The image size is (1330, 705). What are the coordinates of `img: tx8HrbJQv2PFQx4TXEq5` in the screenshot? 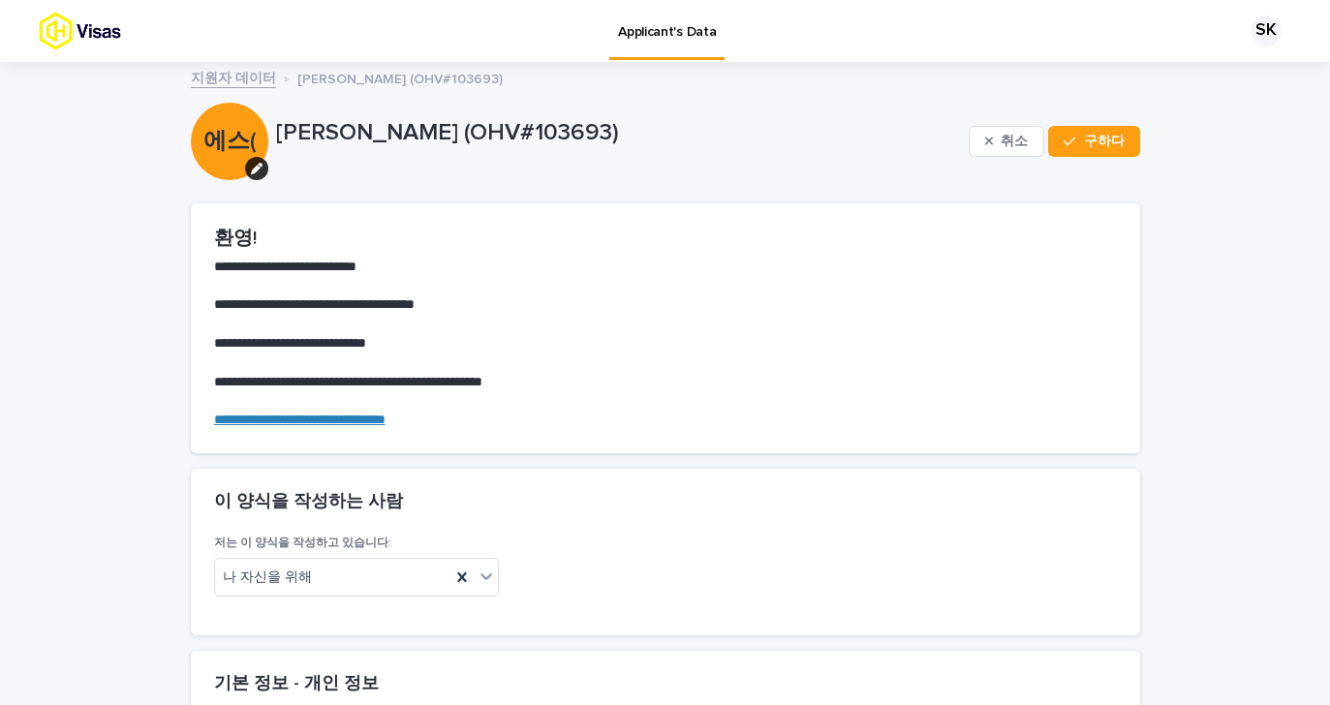 It's located at (114, 31).